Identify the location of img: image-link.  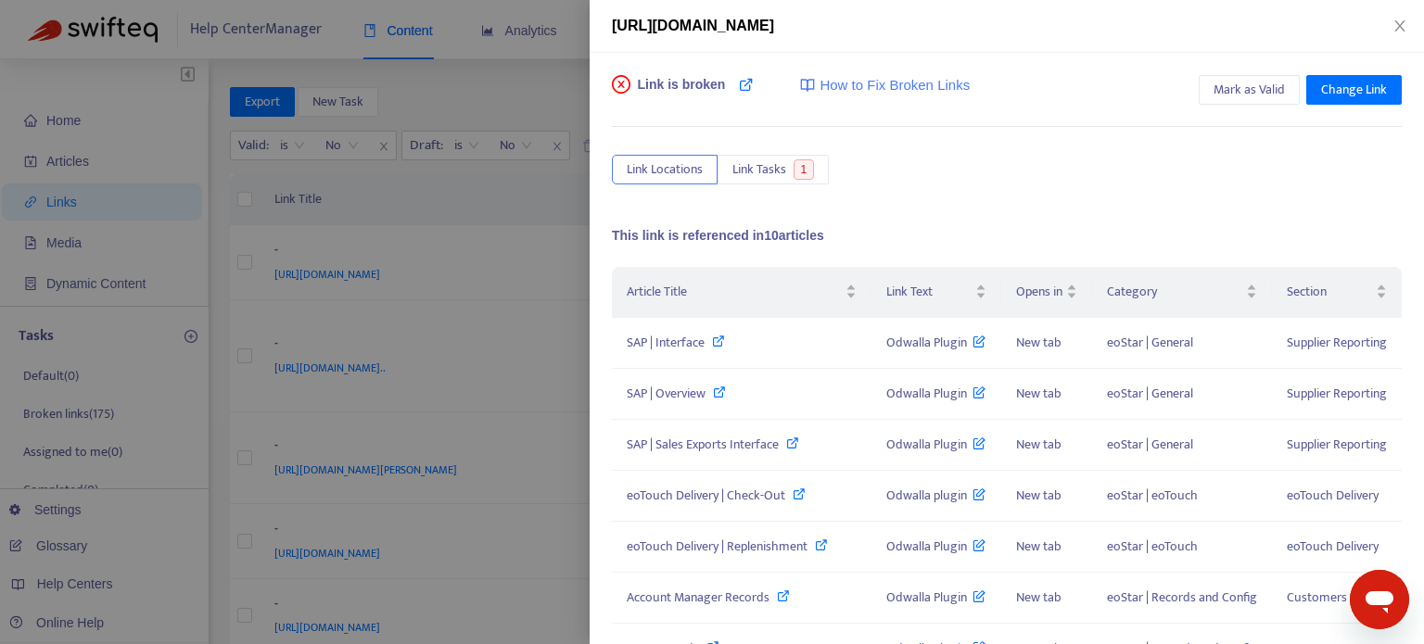
(807, 85).